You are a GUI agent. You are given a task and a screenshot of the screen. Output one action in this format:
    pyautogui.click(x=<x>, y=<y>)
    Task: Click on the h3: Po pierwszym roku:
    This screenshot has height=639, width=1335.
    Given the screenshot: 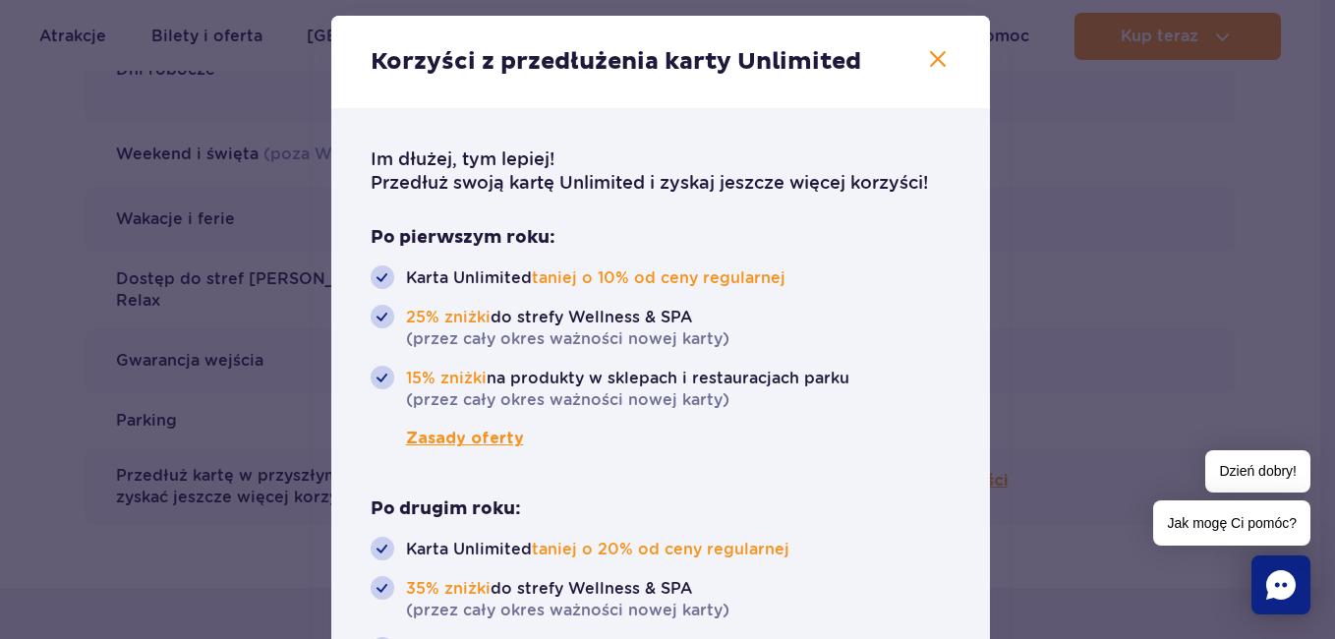 What is the action you would take?
    pyautogui.click(x=660, y=238)
    